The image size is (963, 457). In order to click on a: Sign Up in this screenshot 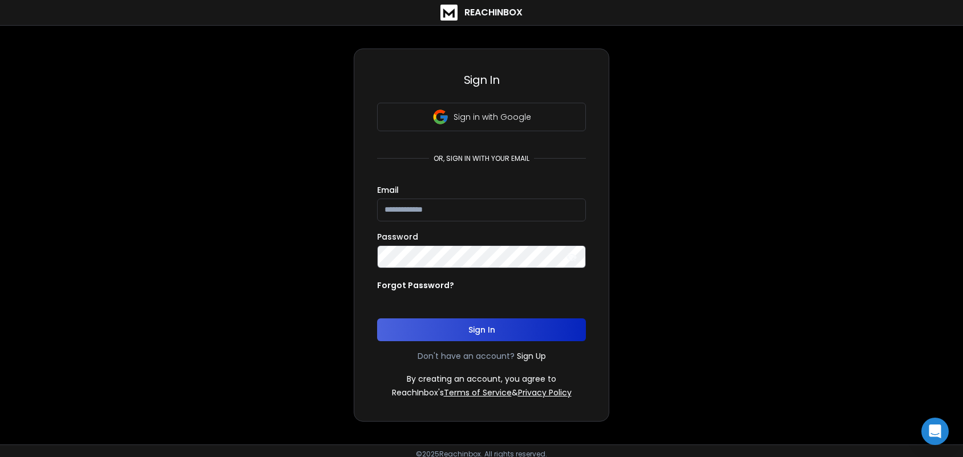, I will do `click(531, 356)`.